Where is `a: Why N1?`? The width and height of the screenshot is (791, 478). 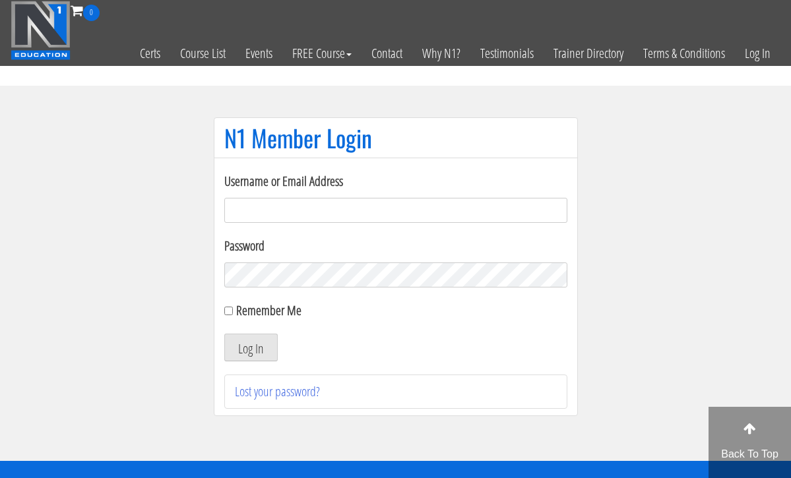 a: Why N1? is located at coordinates (441, 53).